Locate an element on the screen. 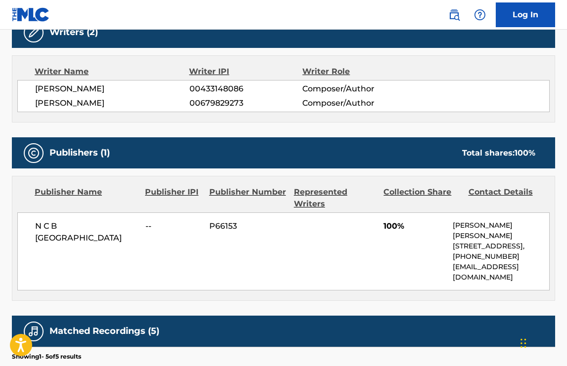 This screenshot has width=567, height=366. div: Help is located at coordinates (480, 15).